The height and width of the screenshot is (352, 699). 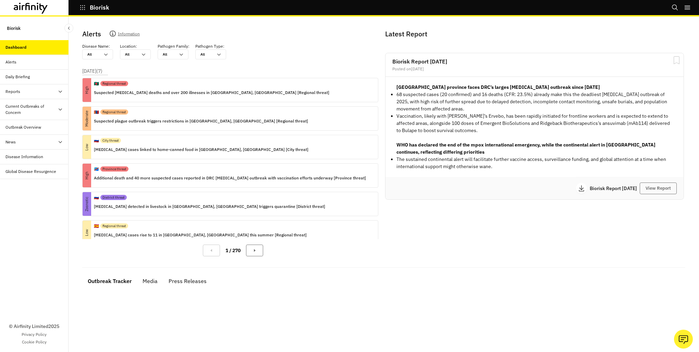 I want to click on button: View Report, so click(x=659, y=188).